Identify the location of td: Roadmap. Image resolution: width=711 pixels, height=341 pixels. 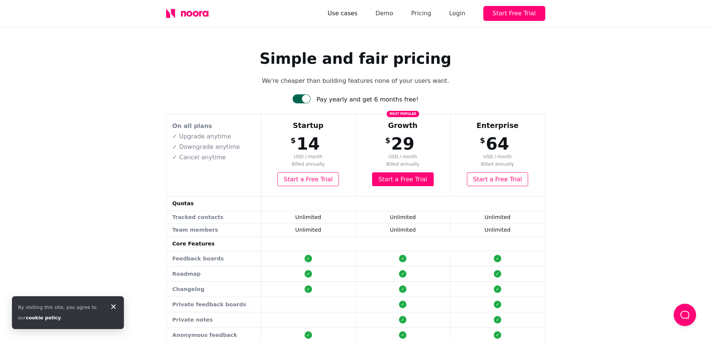
(214, 274).